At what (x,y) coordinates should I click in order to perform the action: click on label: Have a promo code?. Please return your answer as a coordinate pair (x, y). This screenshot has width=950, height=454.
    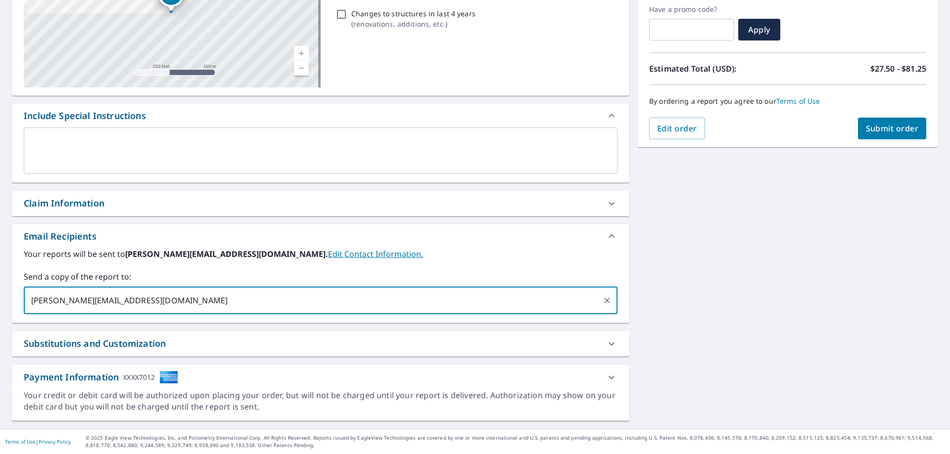
    Looking at the image, I should click on (691, 9).